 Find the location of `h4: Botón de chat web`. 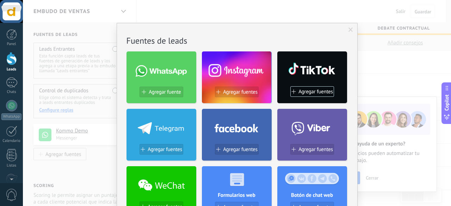

h4: Botón de chat web is located at coordinates (312, 195).